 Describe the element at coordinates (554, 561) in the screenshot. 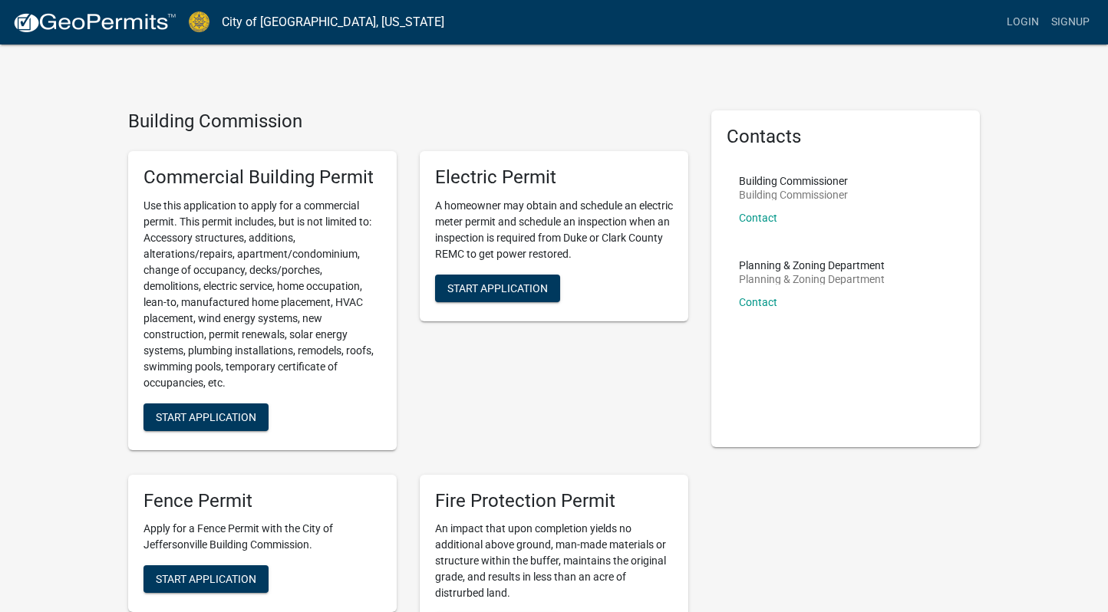

I see `p: An impact that upon completion yields no additional above ground, man-made materials or structure...` at that location.